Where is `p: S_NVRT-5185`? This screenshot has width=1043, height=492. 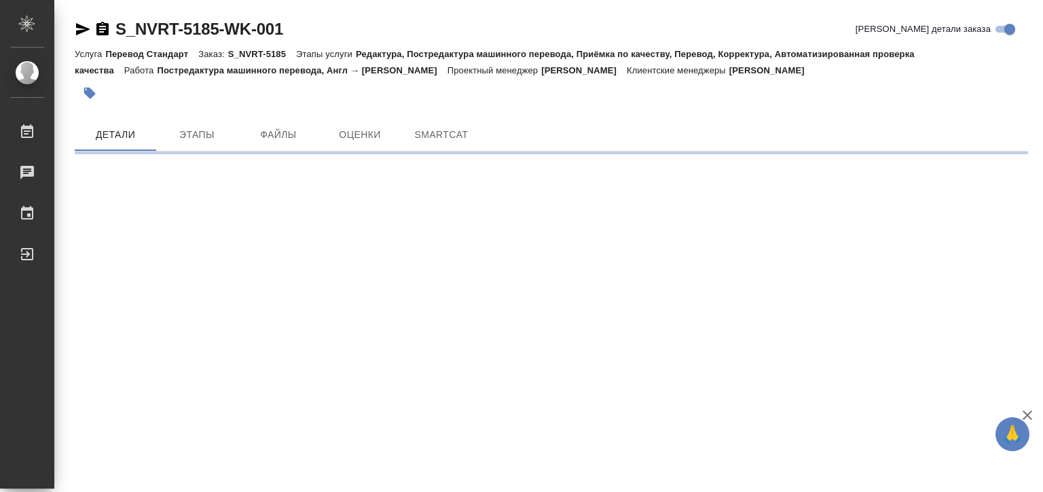
p: S_NVRT-5185 is located at coordinates (262, 54).